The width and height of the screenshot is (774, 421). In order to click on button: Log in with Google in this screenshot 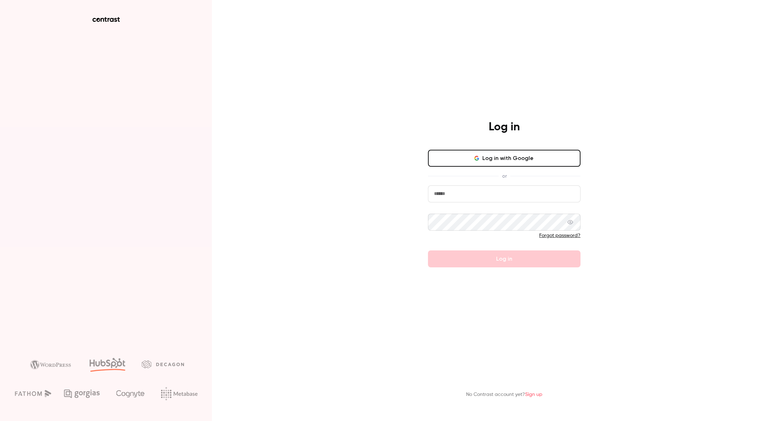, I will do `click(504, 158)`.